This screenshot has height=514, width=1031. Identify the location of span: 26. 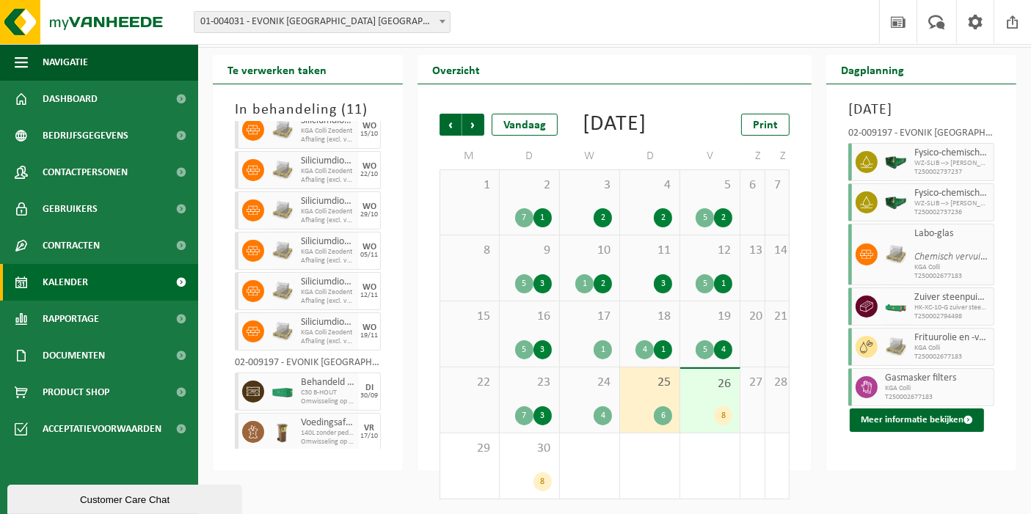
(710, 385).